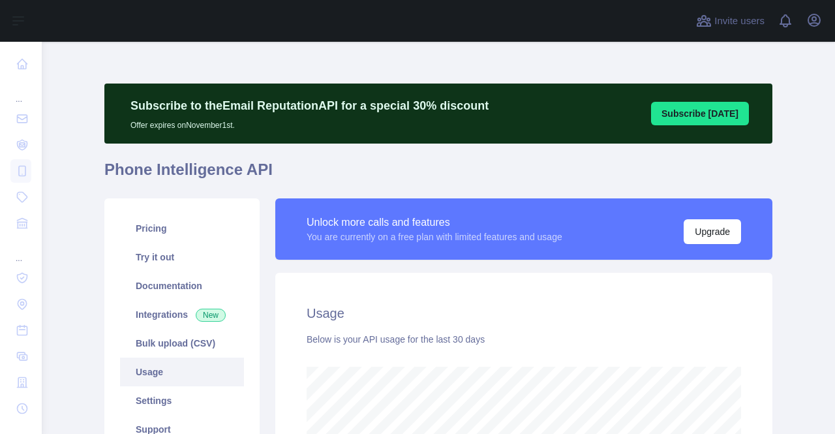 Image resolution: width=835 pixels, height=434 pixels. What do you see at coordinates (182, 372) in the screenshot?
I see `a: Usage` at bounding box center [182, 372].